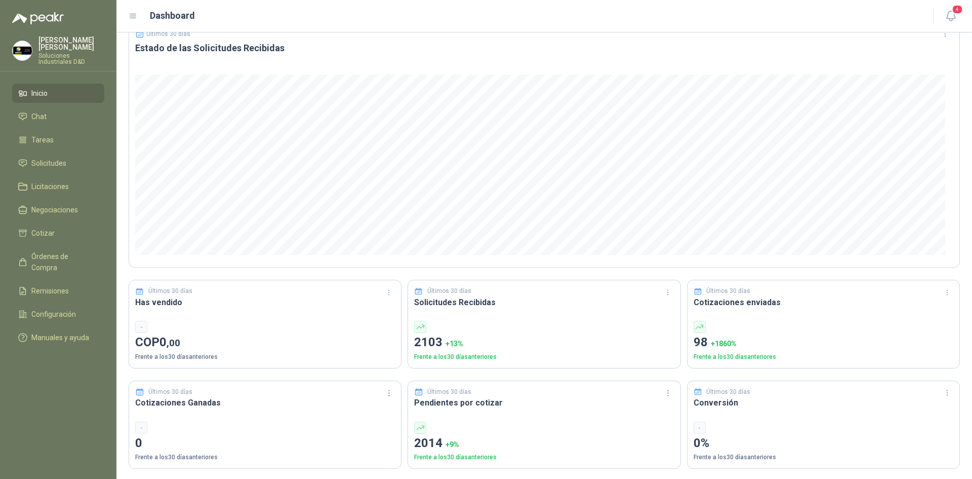  What do you see at coordinates (55, 210) in the screenshot?
I see `span: Negociaciones` at bounding box center [55, 210].